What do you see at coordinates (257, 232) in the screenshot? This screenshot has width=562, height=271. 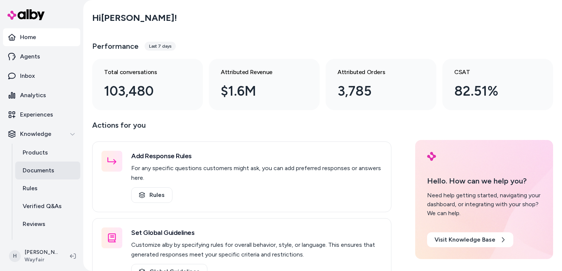 I see `h3: Set Global Guidelines` at bounding box center [257, 232].